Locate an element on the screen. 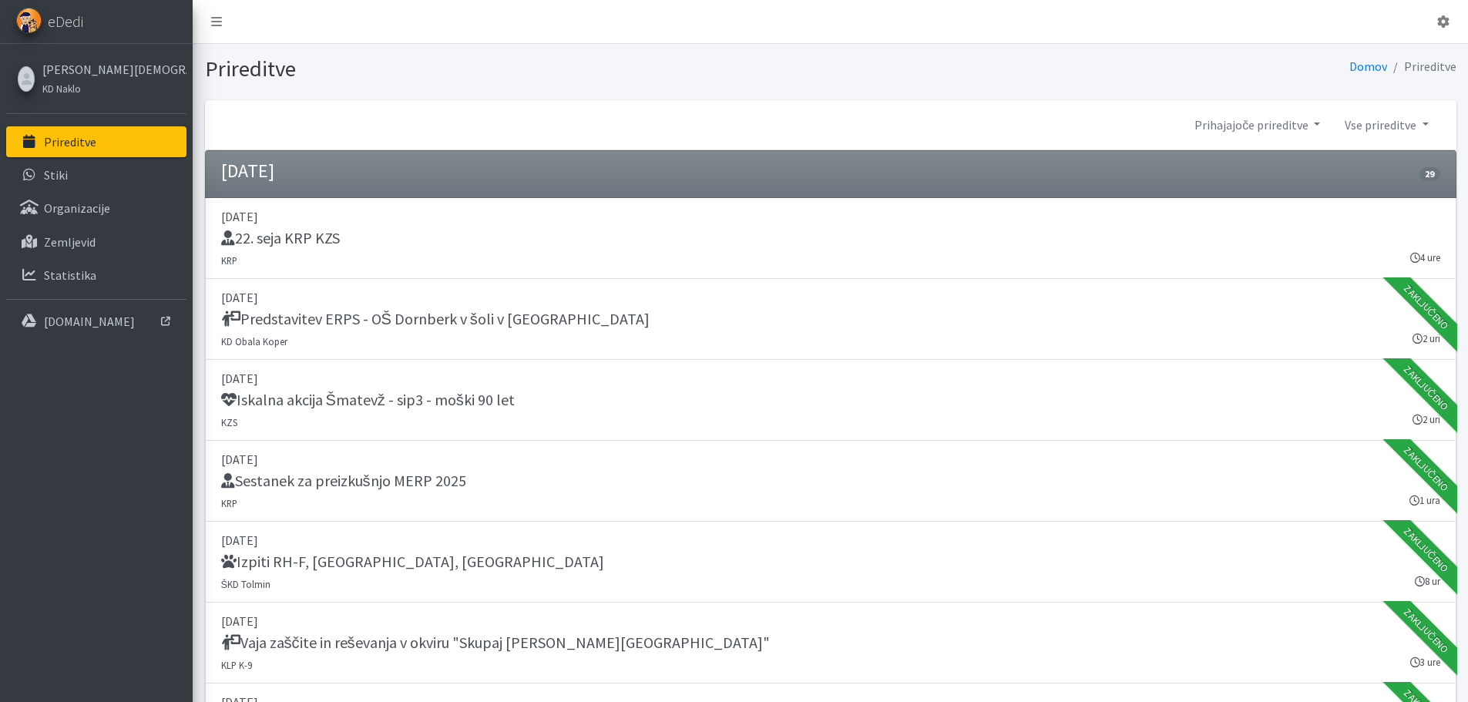 This screenshot has height=702, width=1468. p: Organizacije is located at coordinates (77, 208).